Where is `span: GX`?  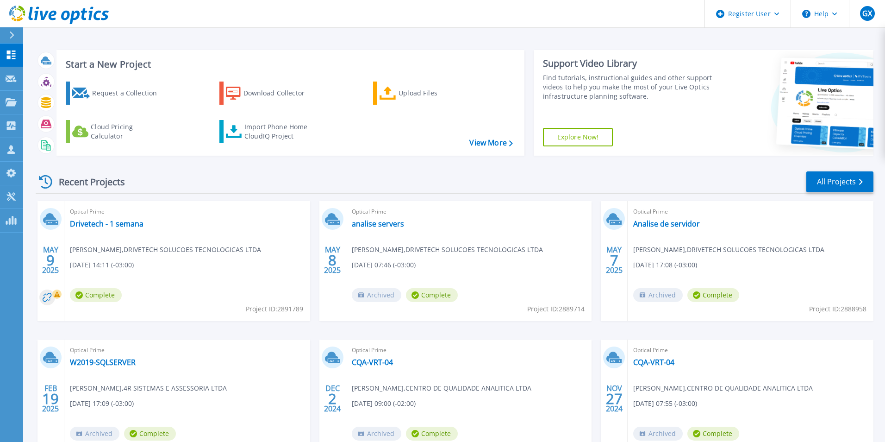
span: GX is located at coordinates (867, 13).